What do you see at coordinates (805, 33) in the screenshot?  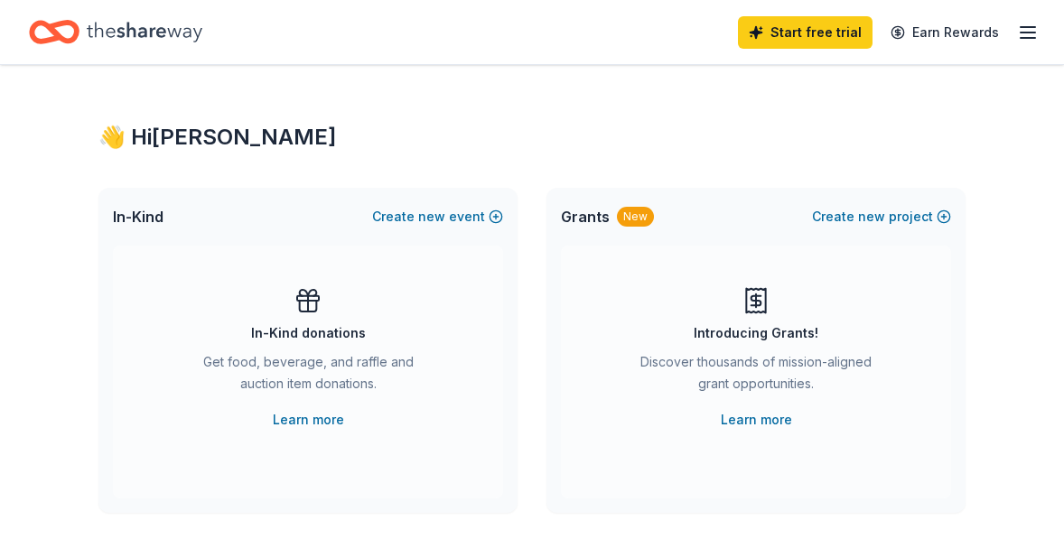 I see `a: Start free trial` at bounding box center [805, 33].